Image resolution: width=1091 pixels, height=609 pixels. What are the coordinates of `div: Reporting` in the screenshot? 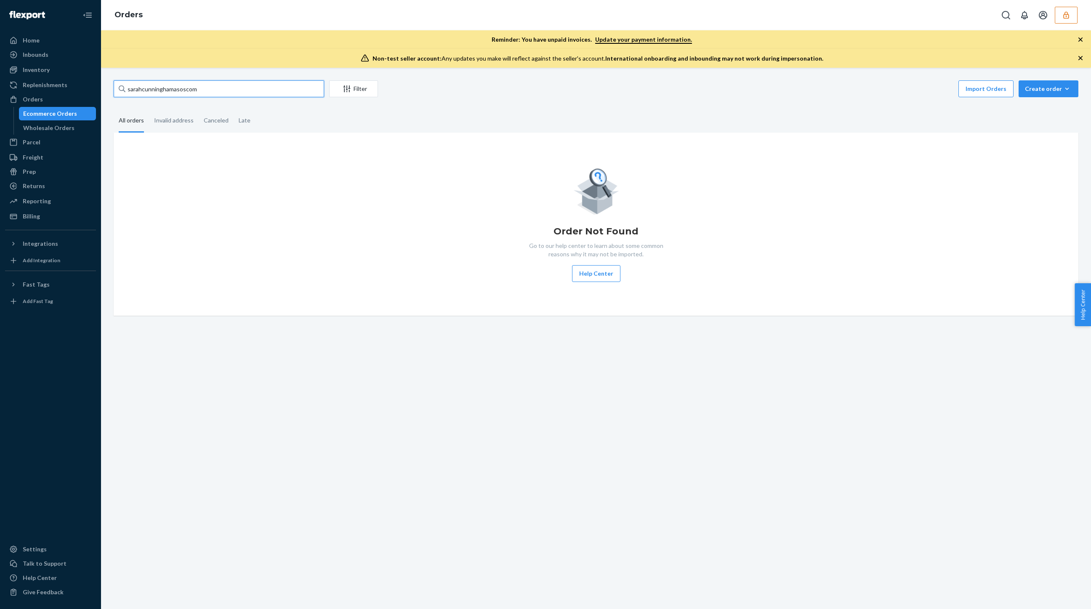 It's located at (37, 201).